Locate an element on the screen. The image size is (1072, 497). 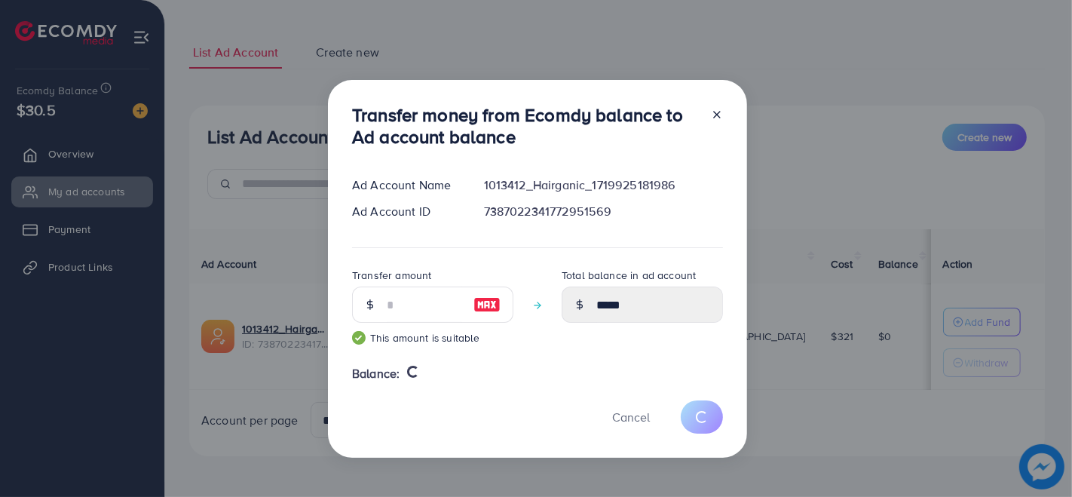
label: Total balance in ad account is located at coordinates (629, 275).